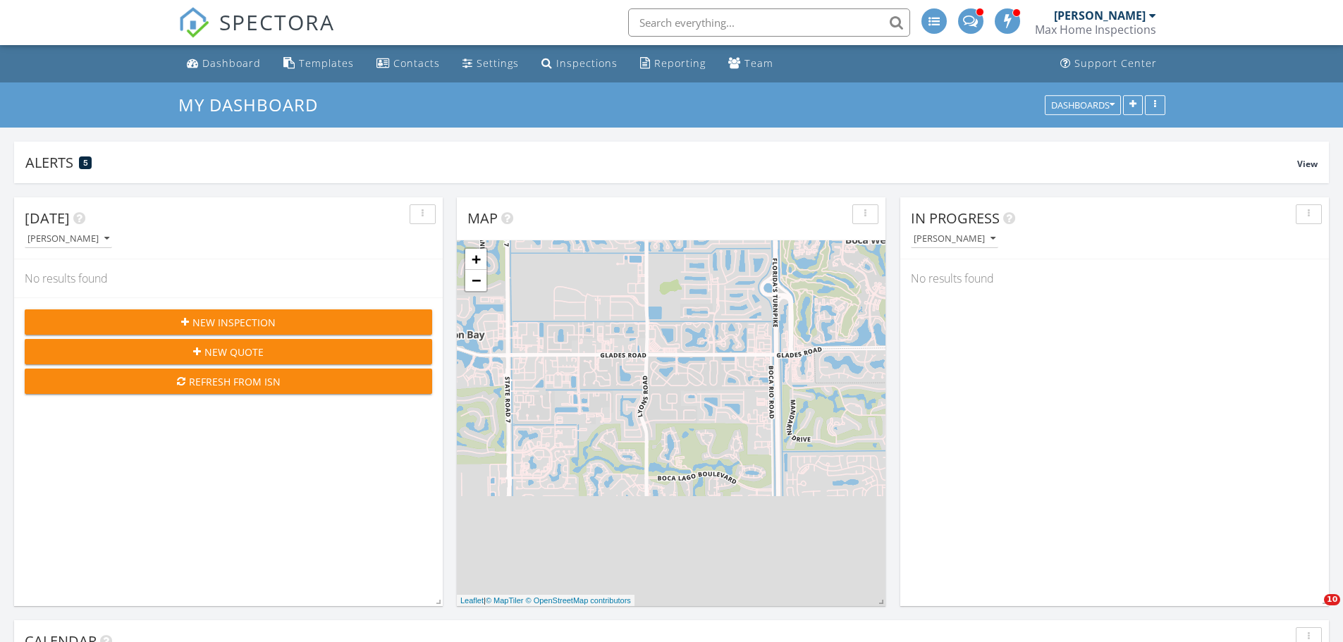 This screenshot has height=642, width=1343. I want to click on div: Alerts, so click(661, 162).